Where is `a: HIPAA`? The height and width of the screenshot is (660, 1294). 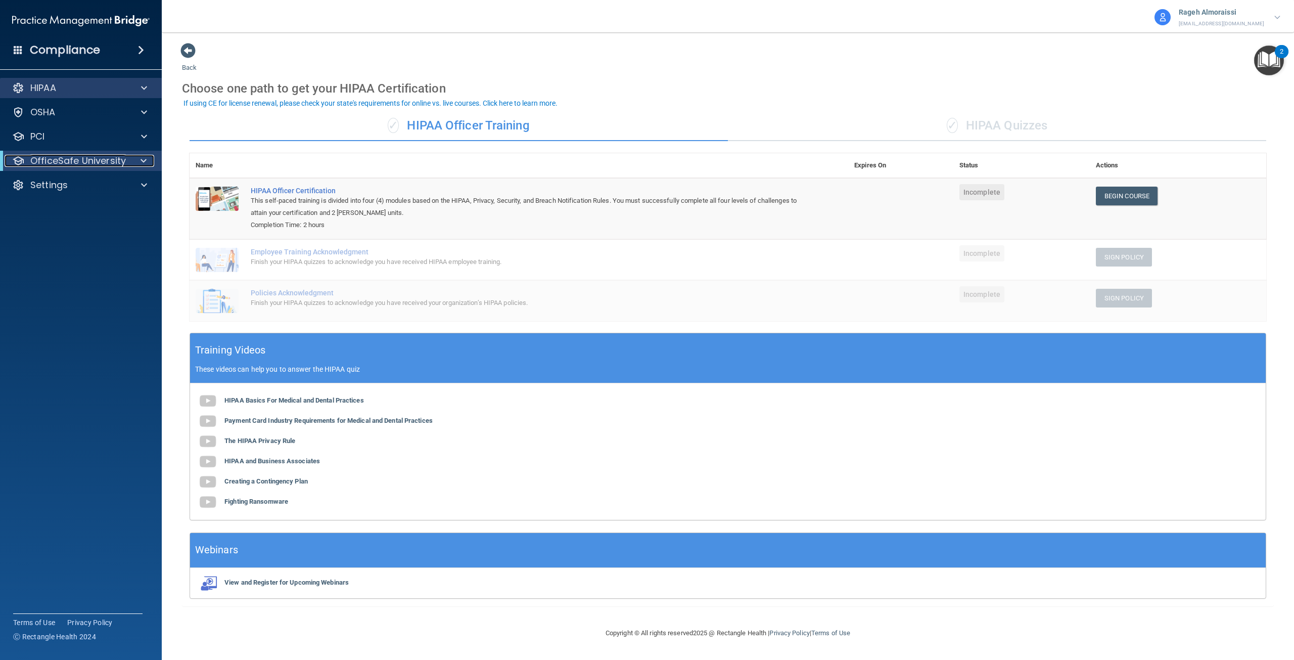 a: HIPAA is located at coordinates (79, 88).